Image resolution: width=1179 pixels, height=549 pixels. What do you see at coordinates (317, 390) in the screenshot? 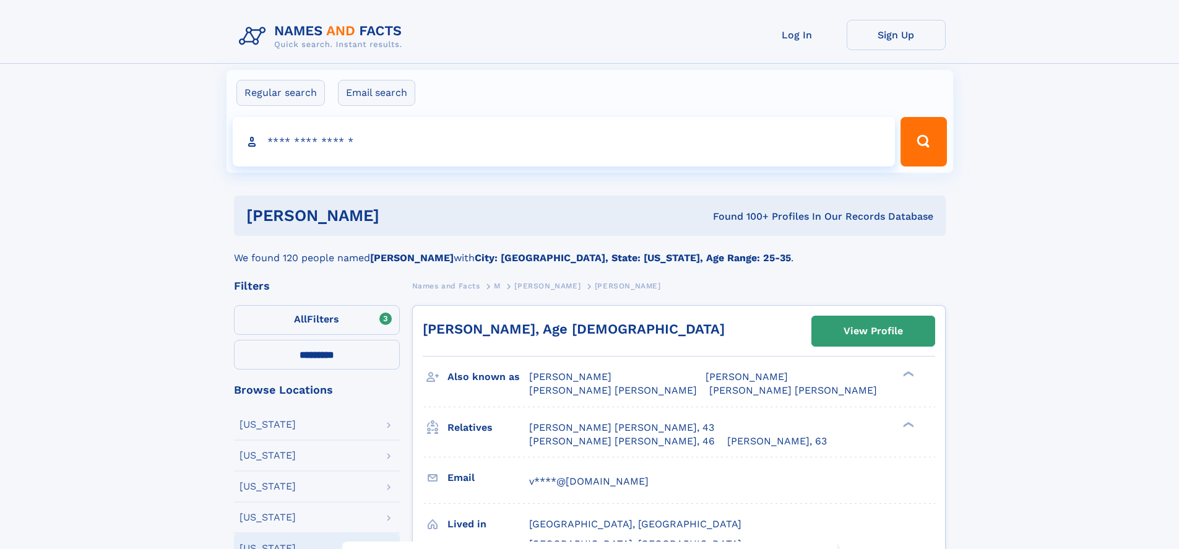
I see `div: Browse Locations` at bounding box center [317, 390].